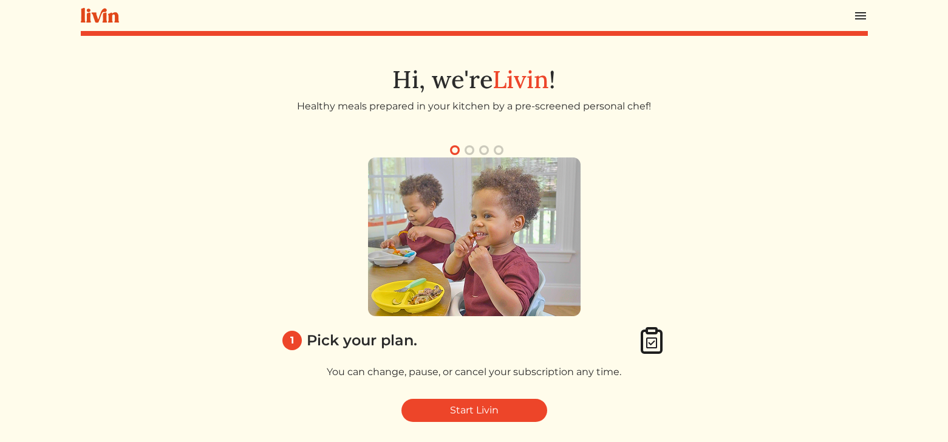 This screenshot has width=948, height=442. What do you see at coordinates (474, 372) in the screenshot?
I see `p: You can change, pause, or cancel your subscription any time.` at bounding box center [474, 372].